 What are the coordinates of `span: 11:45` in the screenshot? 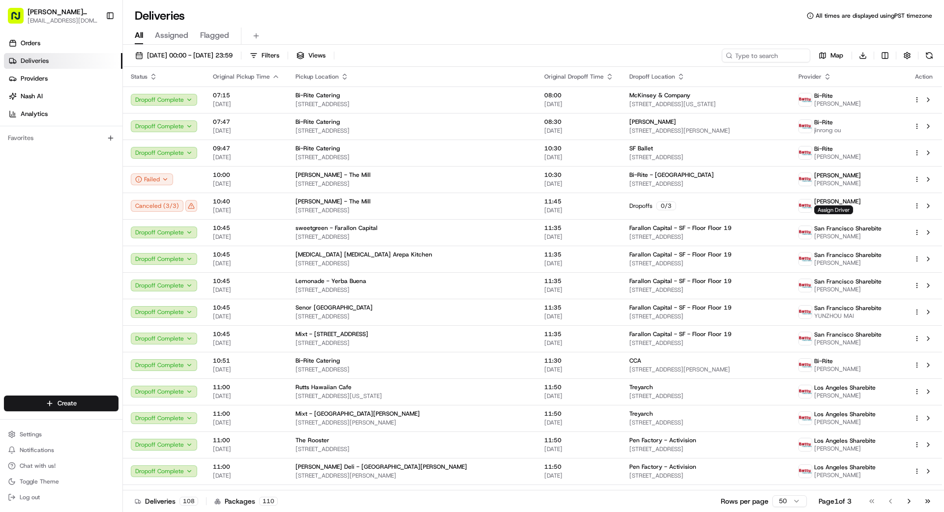 It's located at (579, 202).